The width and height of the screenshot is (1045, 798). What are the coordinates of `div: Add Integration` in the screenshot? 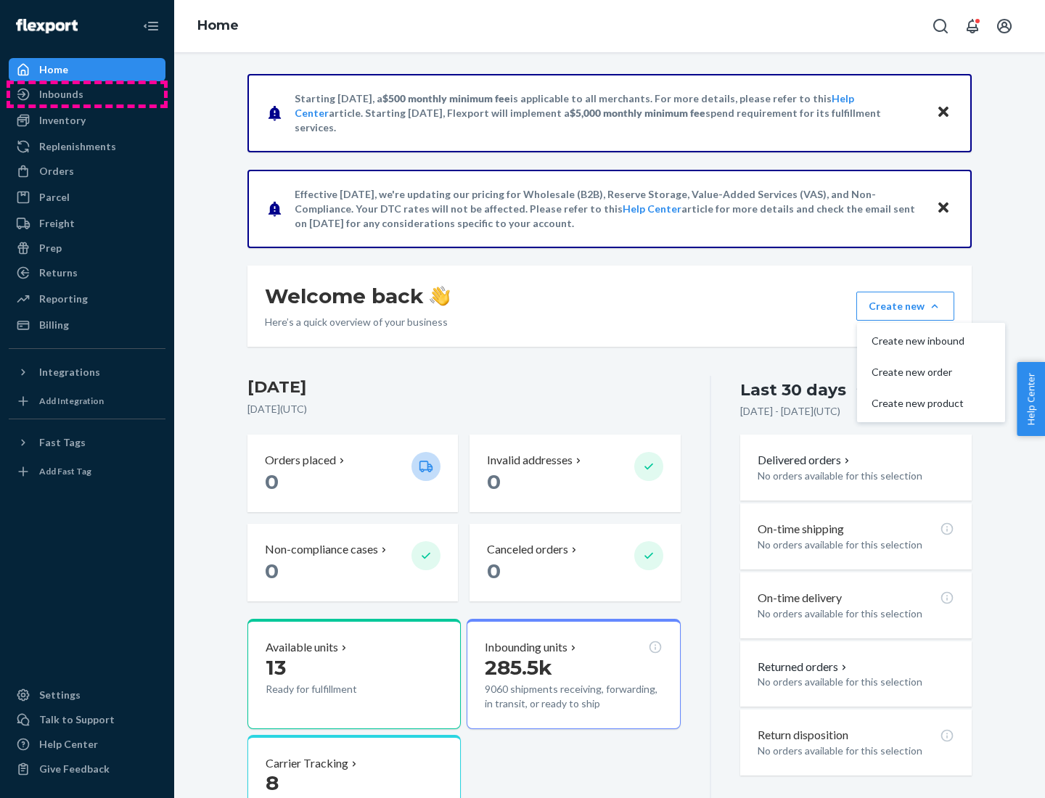 It's located at (71, 401).